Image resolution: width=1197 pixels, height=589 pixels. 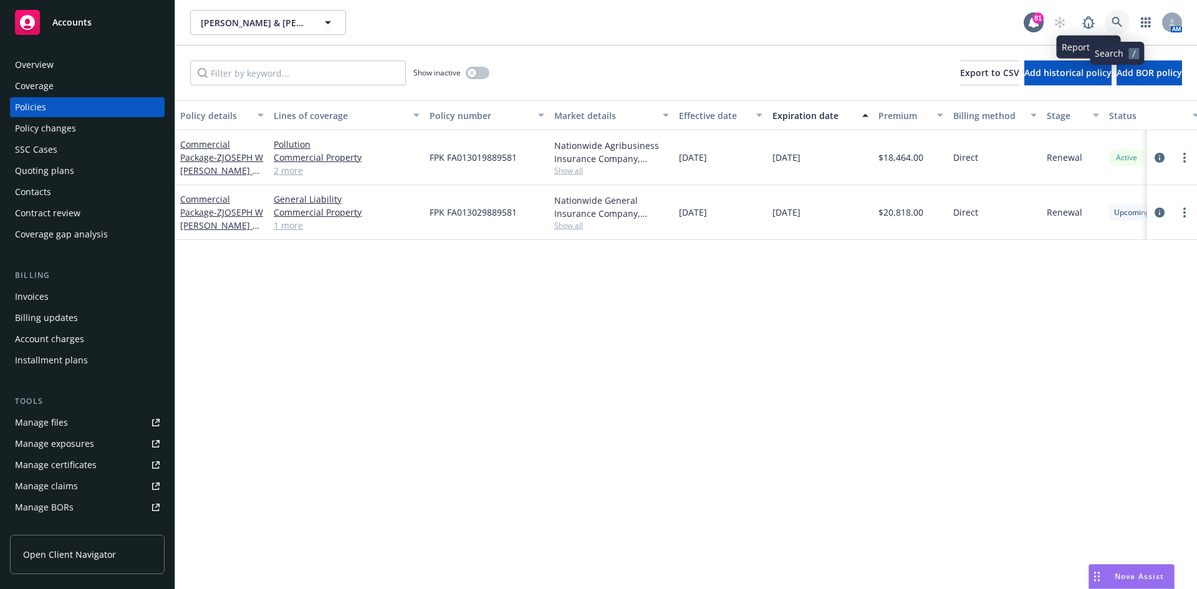 I want to click on a: 2 more, so click(x=347, y=170).